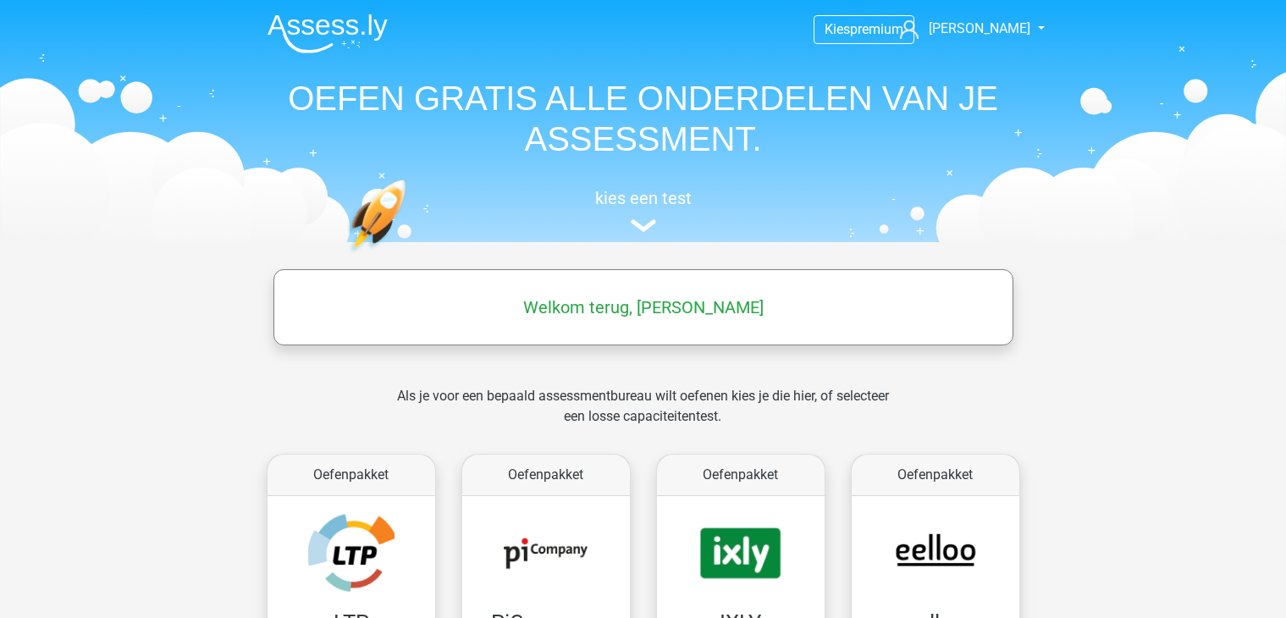 The image size is (1286, 618). I want to click on img: oefenen, so click(409, 256).